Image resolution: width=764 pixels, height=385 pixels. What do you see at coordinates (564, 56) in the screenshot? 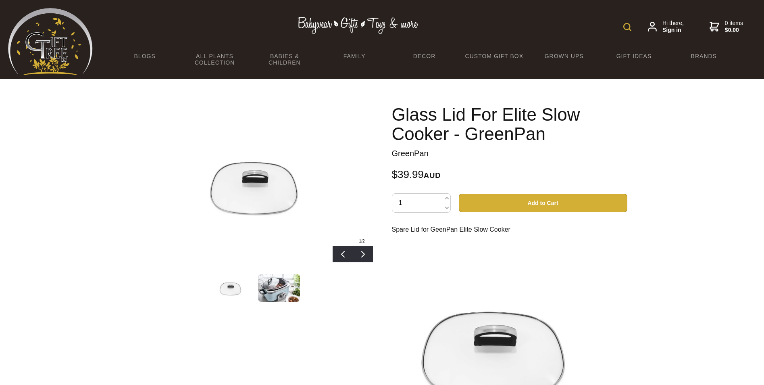
I see `a: Grown Ups` at bounding box center [564, 56].